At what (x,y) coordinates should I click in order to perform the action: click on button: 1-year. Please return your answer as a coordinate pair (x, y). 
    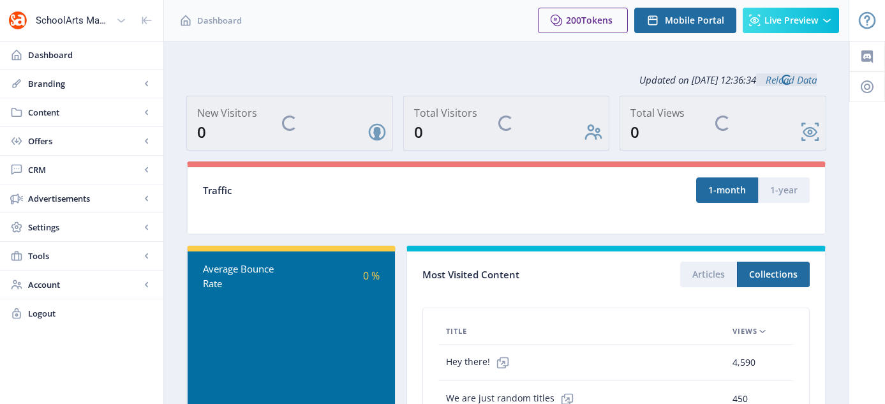
    Looking at the image, I should click on (784, 190).